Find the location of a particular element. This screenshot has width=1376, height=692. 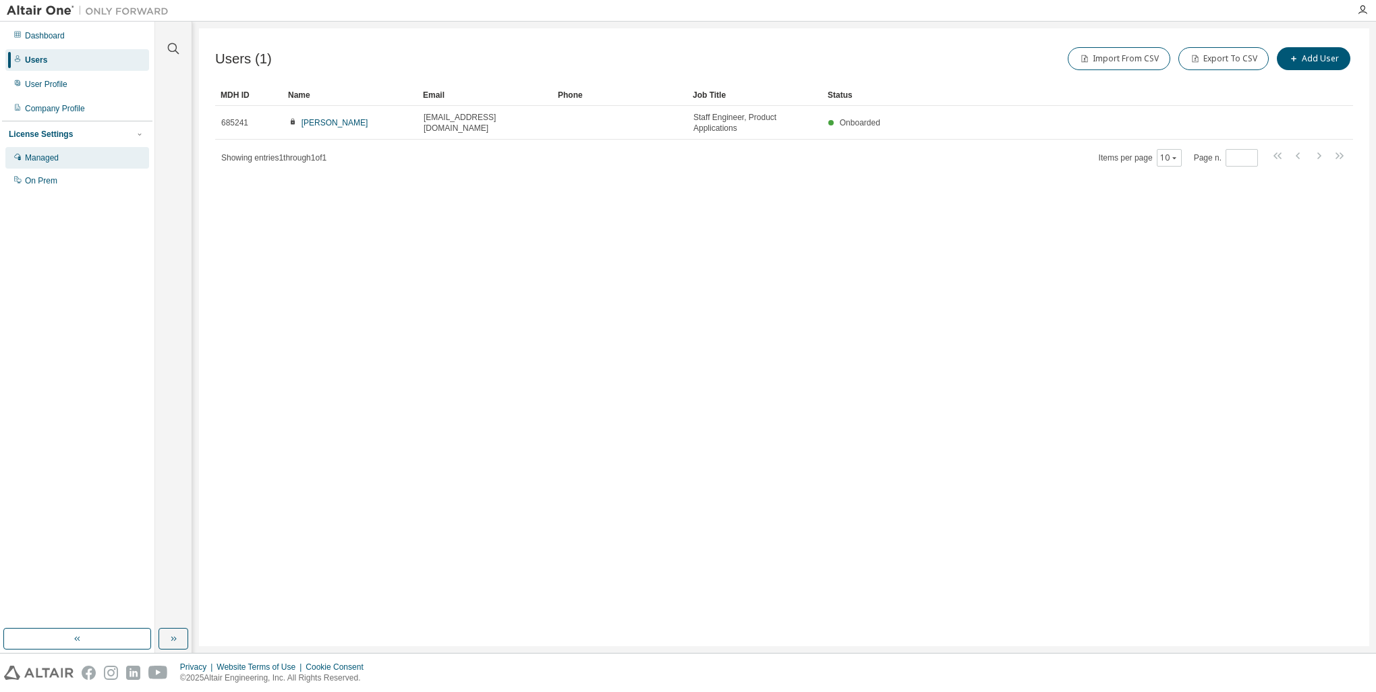

div: Phone is located at coordinates (620, 95).